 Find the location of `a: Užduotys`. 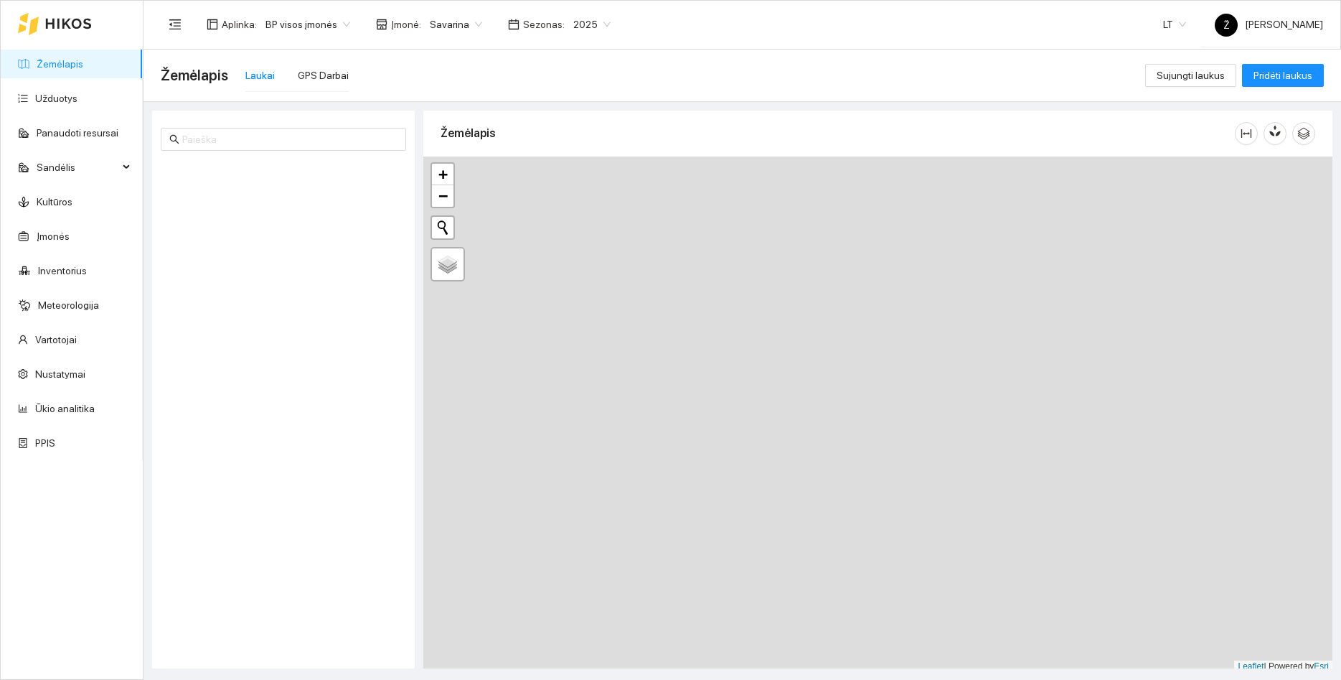

a: Užduotys is located at coordinates (56, 98).